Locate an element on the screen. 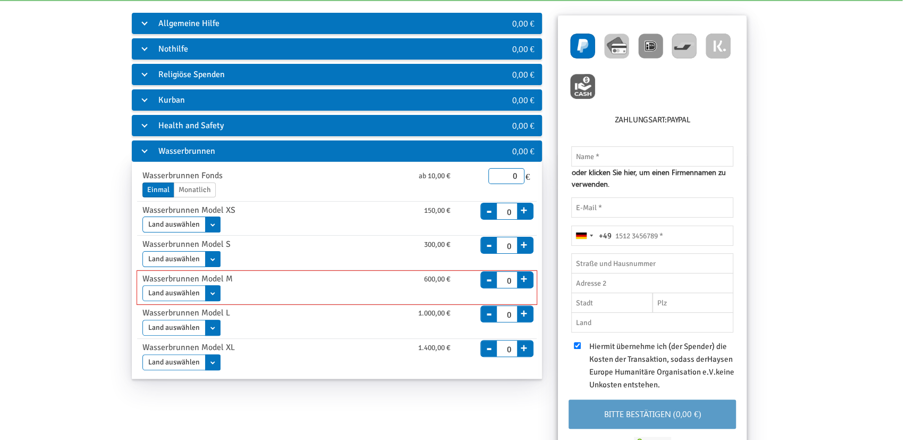 This screenshot has height=440, width=907. button: Selected country is located at coordinates (592, 235).